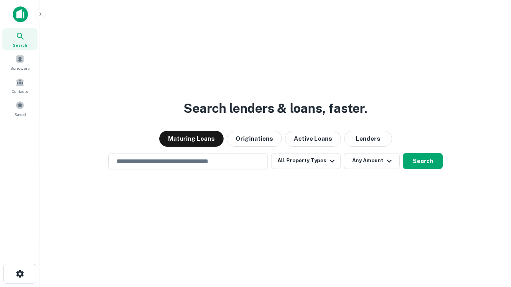 The image size is (511, 287). I want to click on div: Contacts, so click(20, 85).